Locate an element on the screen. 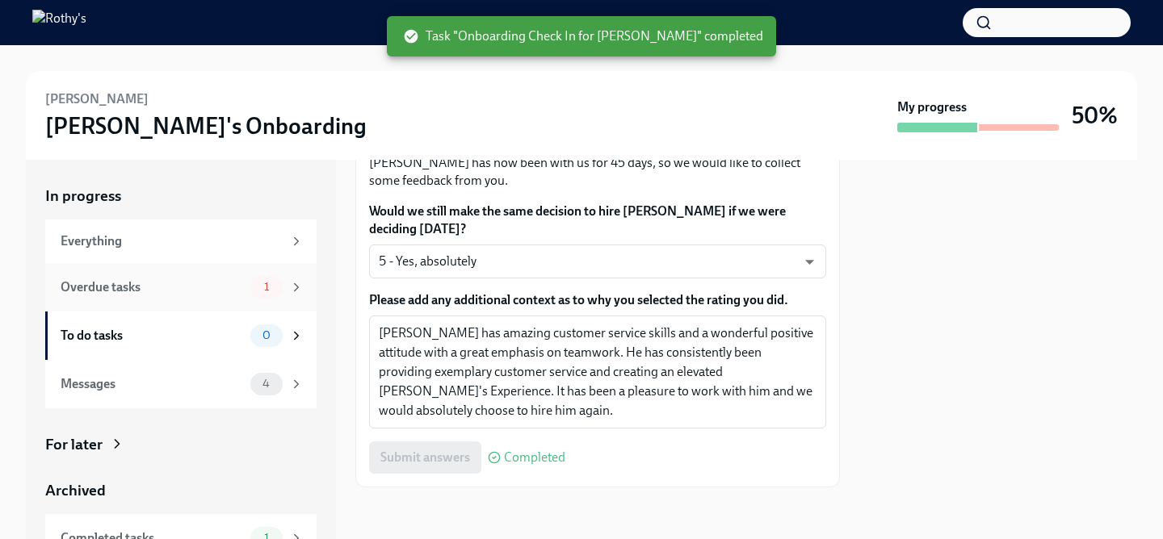 Image resolution: width=1163 pixels, height=539 pixels. a: Messages4 is located at coordinates (181, 384).